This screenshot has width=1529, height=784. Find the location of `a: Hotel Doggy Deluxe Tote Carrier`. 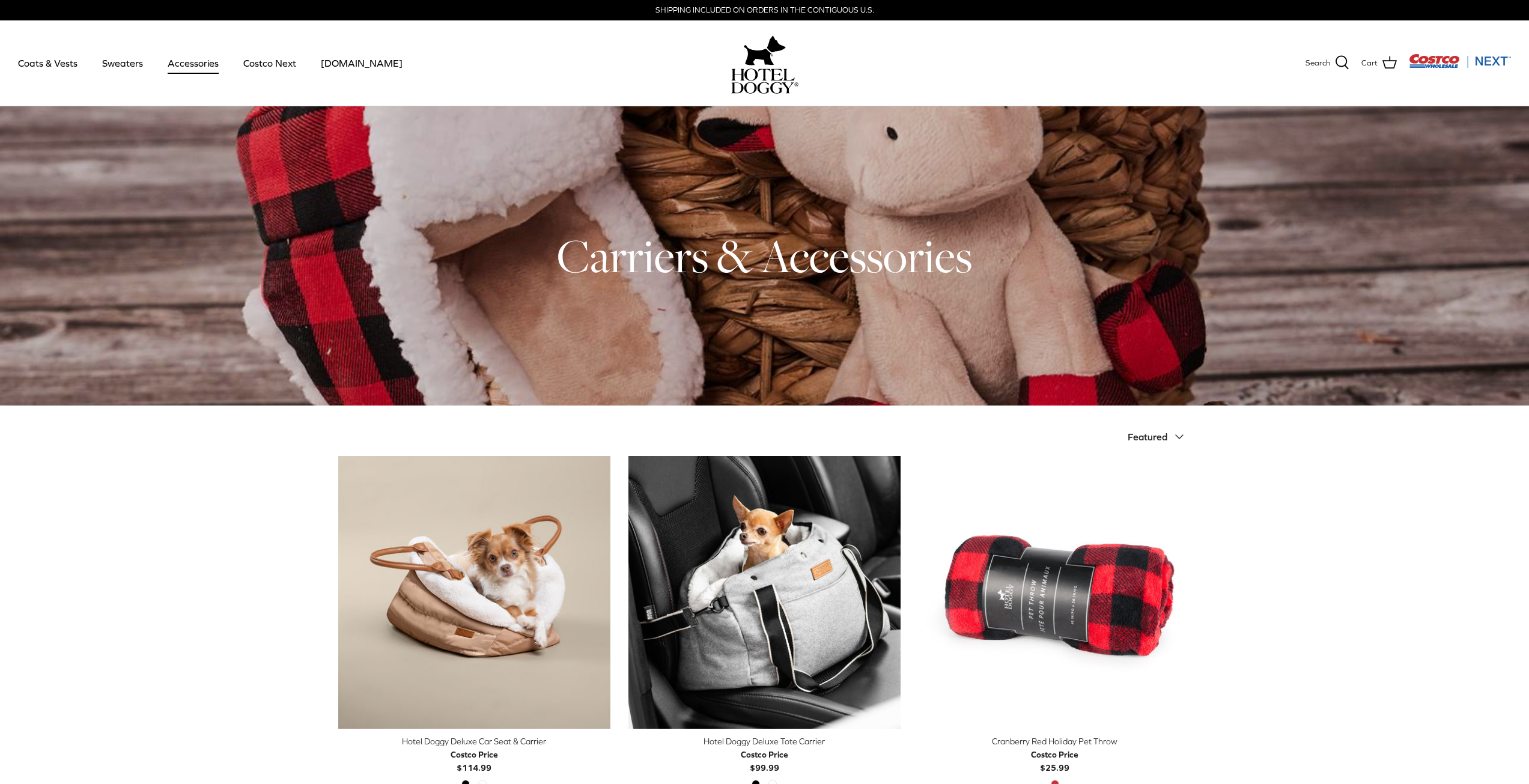

a: Hotel Doggy Deluxe Tote Carrier is located at coordinates (764, 592).